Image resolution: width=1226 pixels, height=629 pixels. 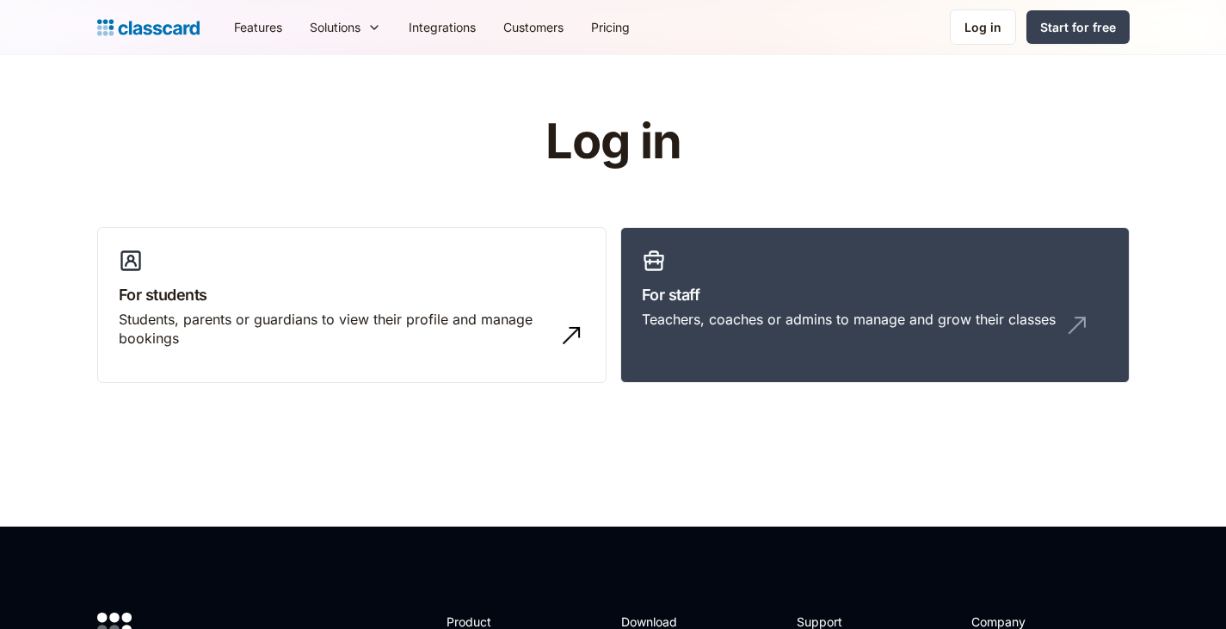 I want to click on a: Log in, so click(x=983, y=27).